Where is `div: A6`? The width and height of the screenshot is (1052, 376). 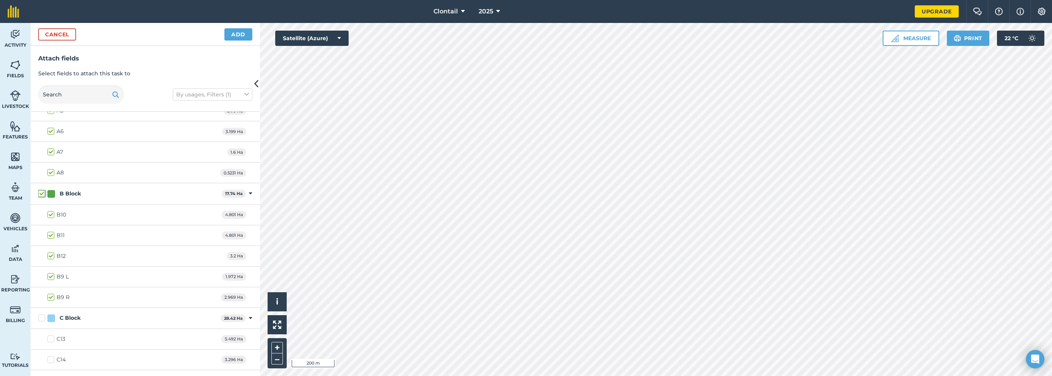 div: A6 is located at coordinates (60, 131).